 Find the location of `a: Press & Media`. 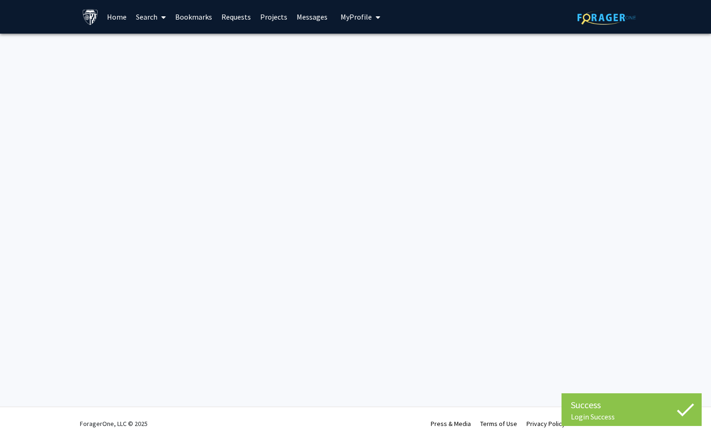

a: Press & Media is located at coordinates (451, 424).